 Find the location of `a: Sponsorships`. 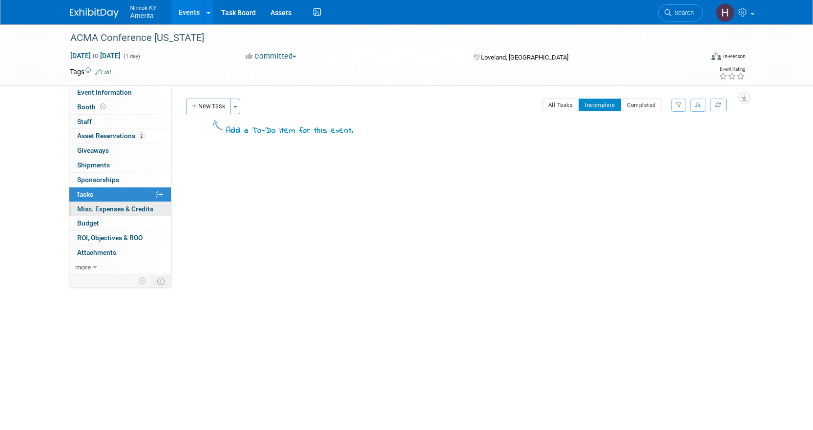

a: Sponsorships is located at coordinates (120, 180).